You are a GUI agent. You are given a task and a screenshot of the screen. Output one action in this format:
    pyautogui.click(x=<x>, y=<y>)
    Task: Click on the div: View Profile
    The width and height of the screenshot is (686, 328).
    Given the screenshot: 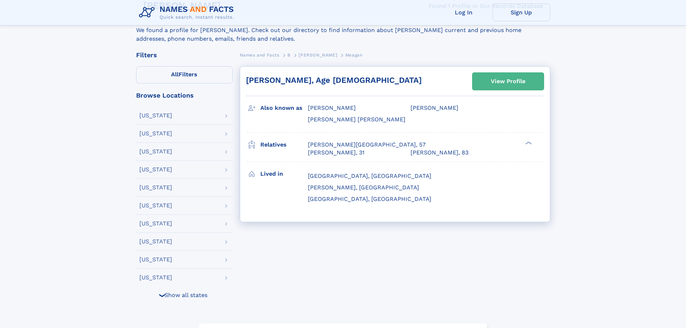 What is the action you would take?
    pyautogui.click(x=508, y=81)
    